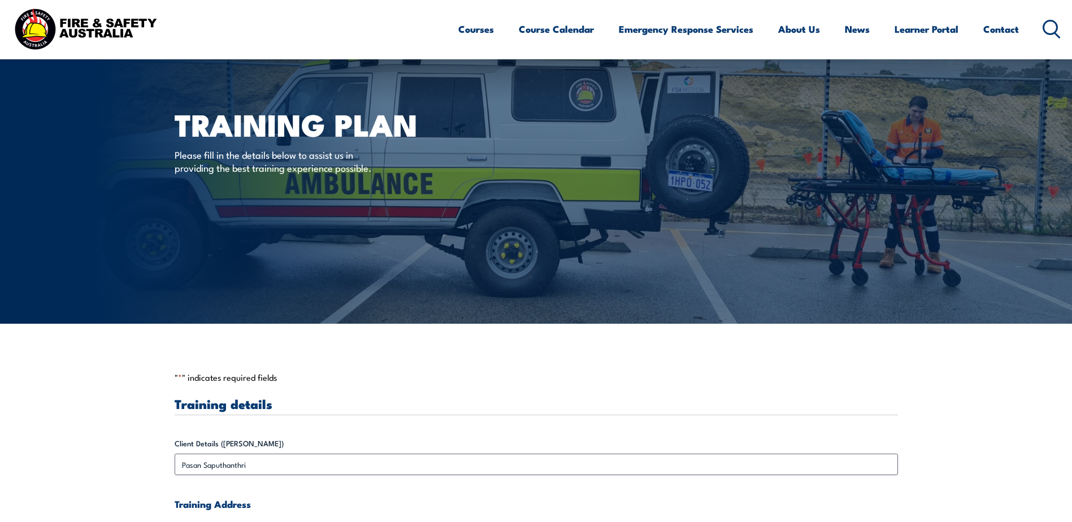 The height and width of the screenshot is (522, 1072). Describe the element at coordinates (536, 403) in the screenshot. I see `h3: Training details` at that location.